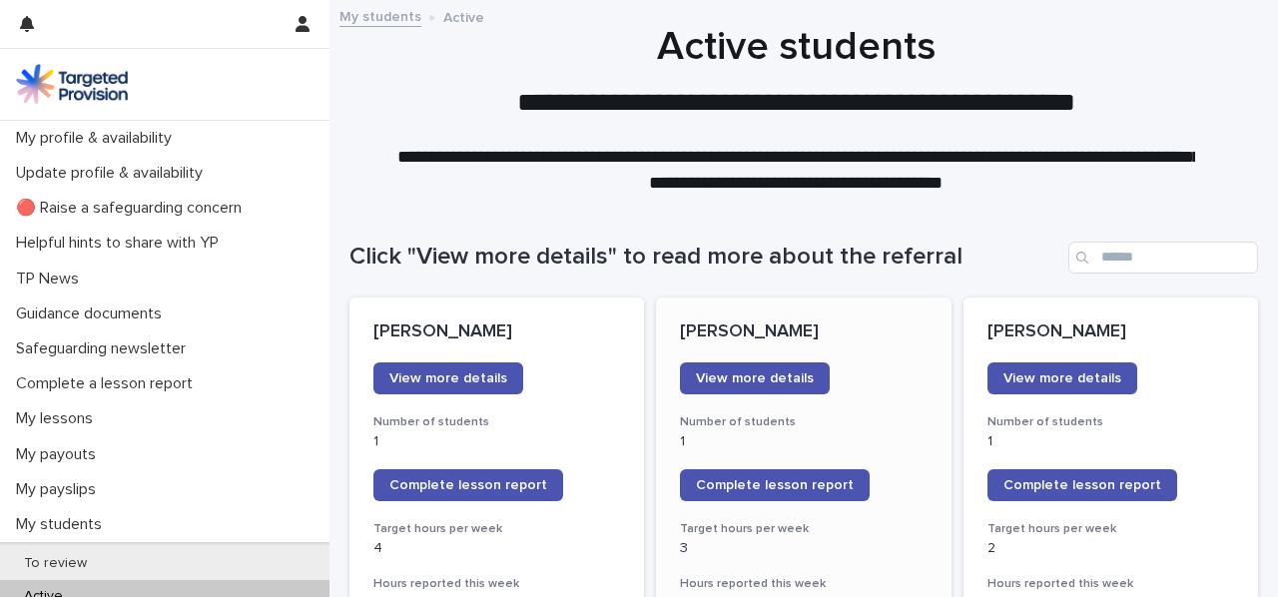 The width and height of the screenshot is (1278, 597). What do you see at coordinates (796, 47) in the screenshot?
I see `h1: Active students` at bounding box center [796, 47].